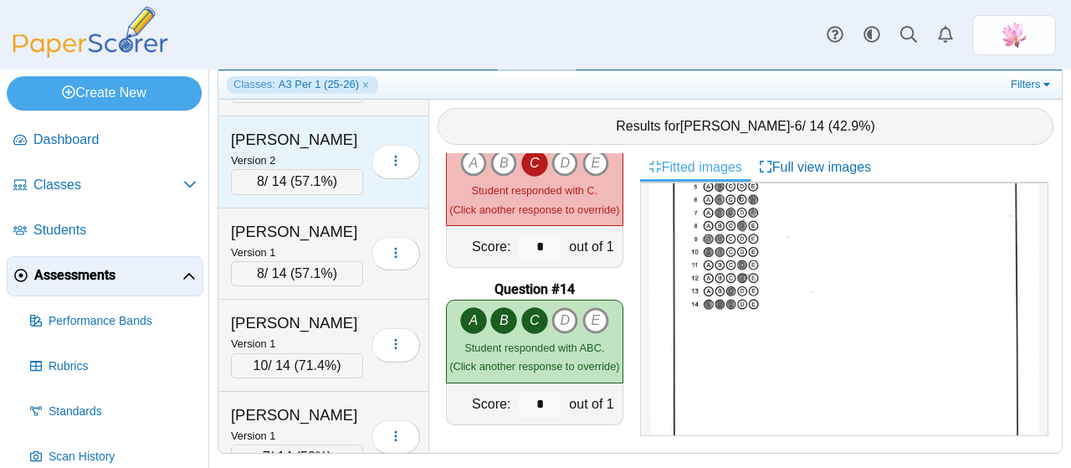 The width and height of the screenshot is (1071, 468). What do you see at coordinates (534, 347) in the screenshot?
I see `span: Student responded with ABC.` at bounding box center [534, 347].